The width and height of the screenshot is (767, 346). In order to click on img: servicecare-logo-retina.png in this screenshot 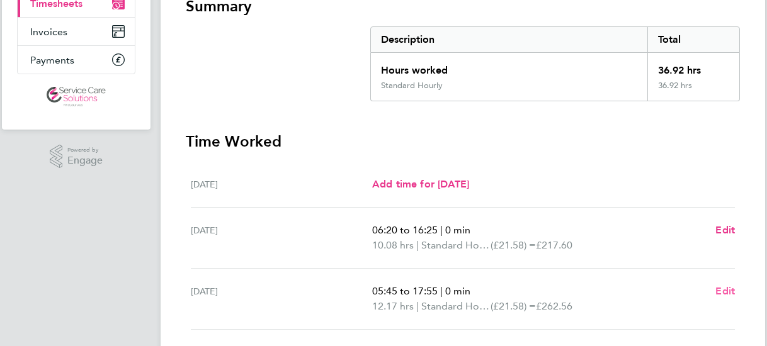, I will do `click(76, 97)`.